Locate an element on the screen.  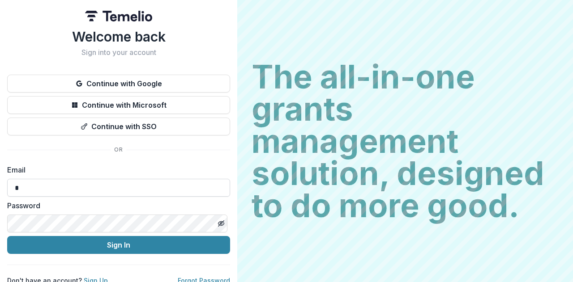
button: Toggle password visibility is located at coordinates (221, 224).